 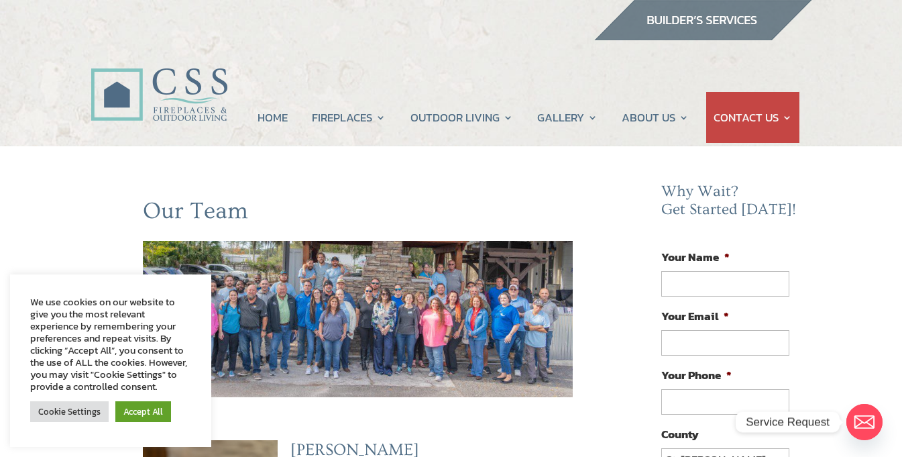 What do you see at coordinates (680, 434) in the screenshot?
I see `label: County` at bounding box center [680, 434].